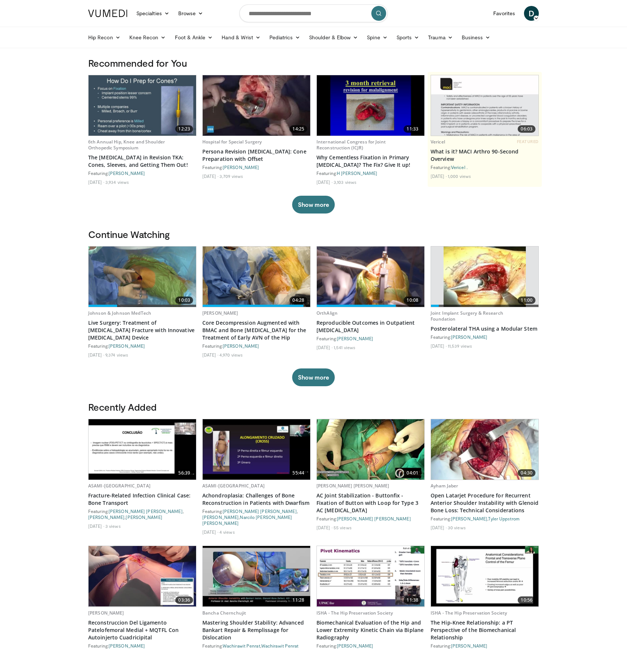 This screenshot has height=652, width=627. I want to click on img: aa6cc8ed-3dbf-4b6a-8d82-4a06f68b6688.620x360_q85_upscale.jpg, so click(485, 105).